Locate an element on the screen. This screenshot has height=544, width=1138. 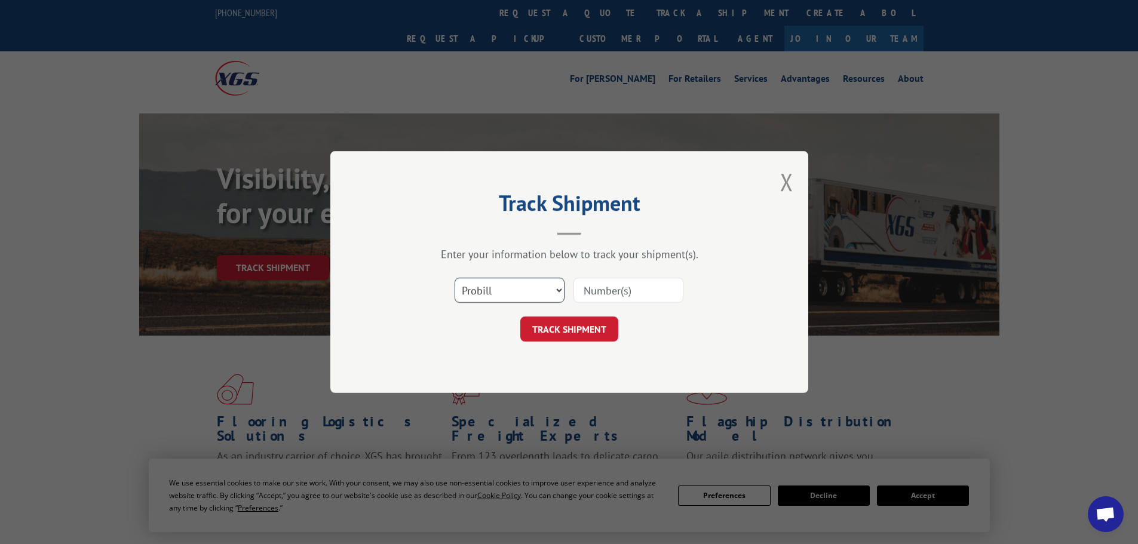
div: Enter your information below to track your shipment(s). is located at coordinates (569, 254).